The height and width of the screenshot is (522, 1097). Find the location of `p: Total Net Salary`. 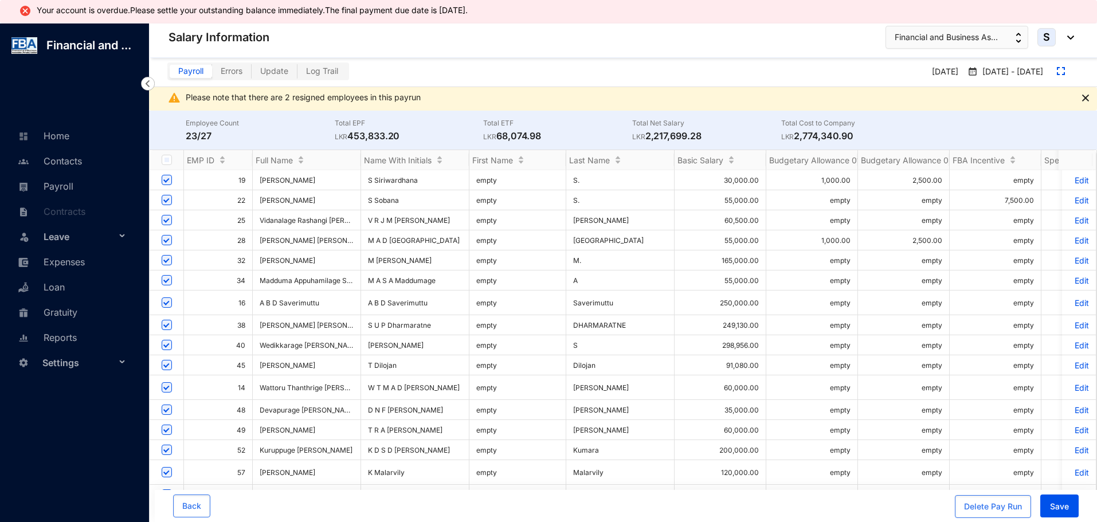

p: Total Net Salary is located at coordinates (706, 123).